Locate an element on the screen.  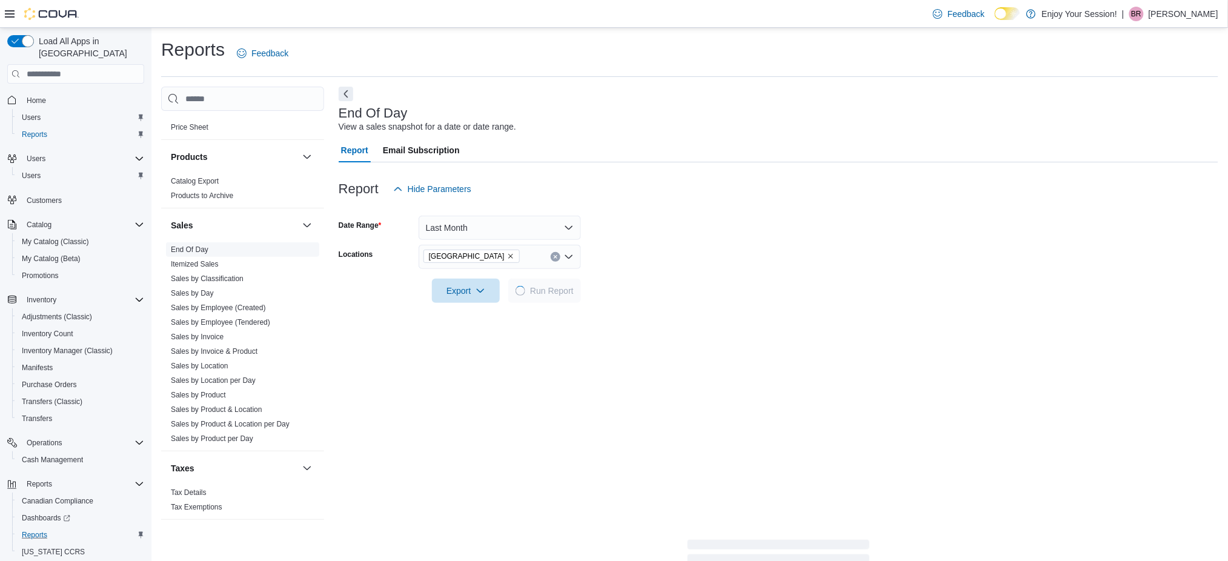
span: Cash Management is located at coordinates (52, 460).